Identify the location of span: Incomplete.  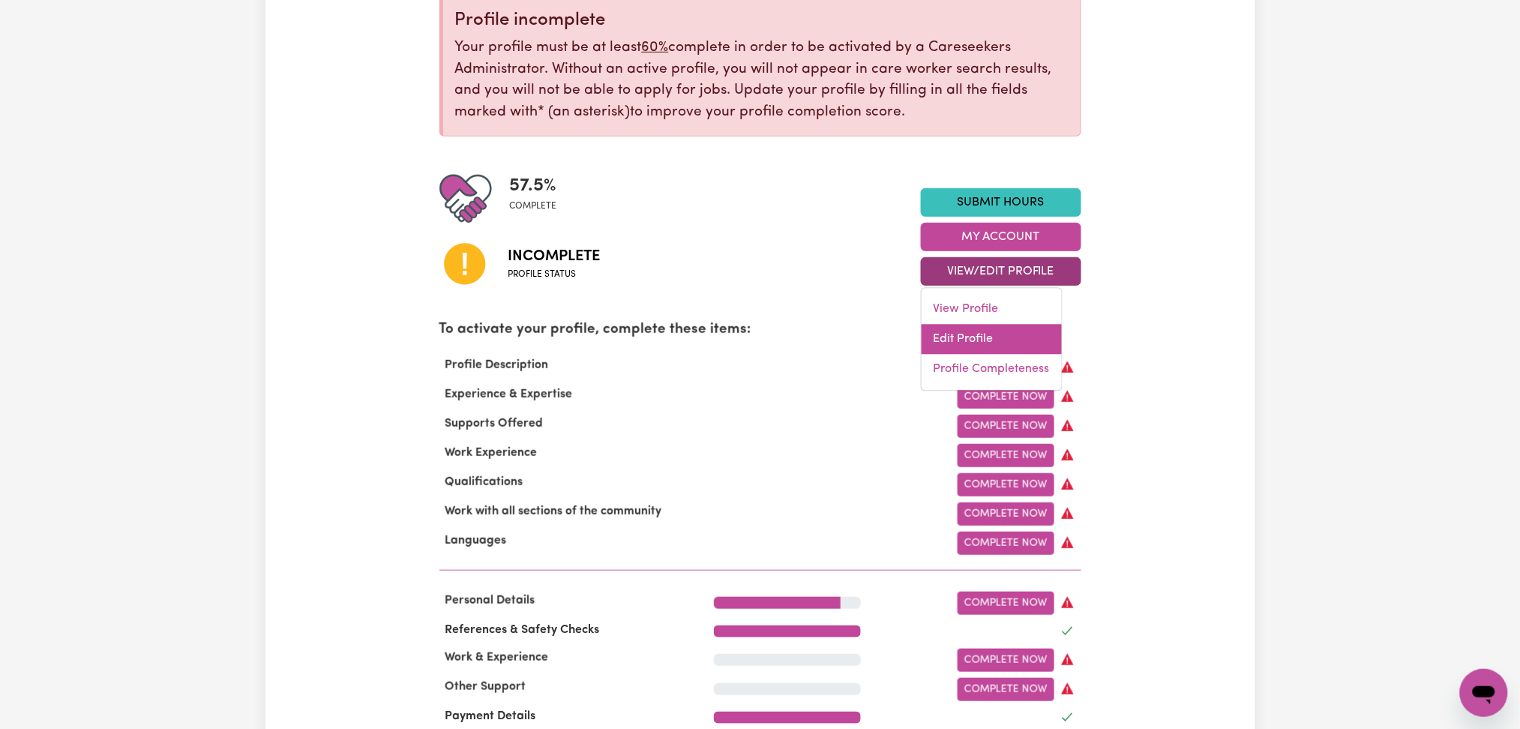
(554, 256).